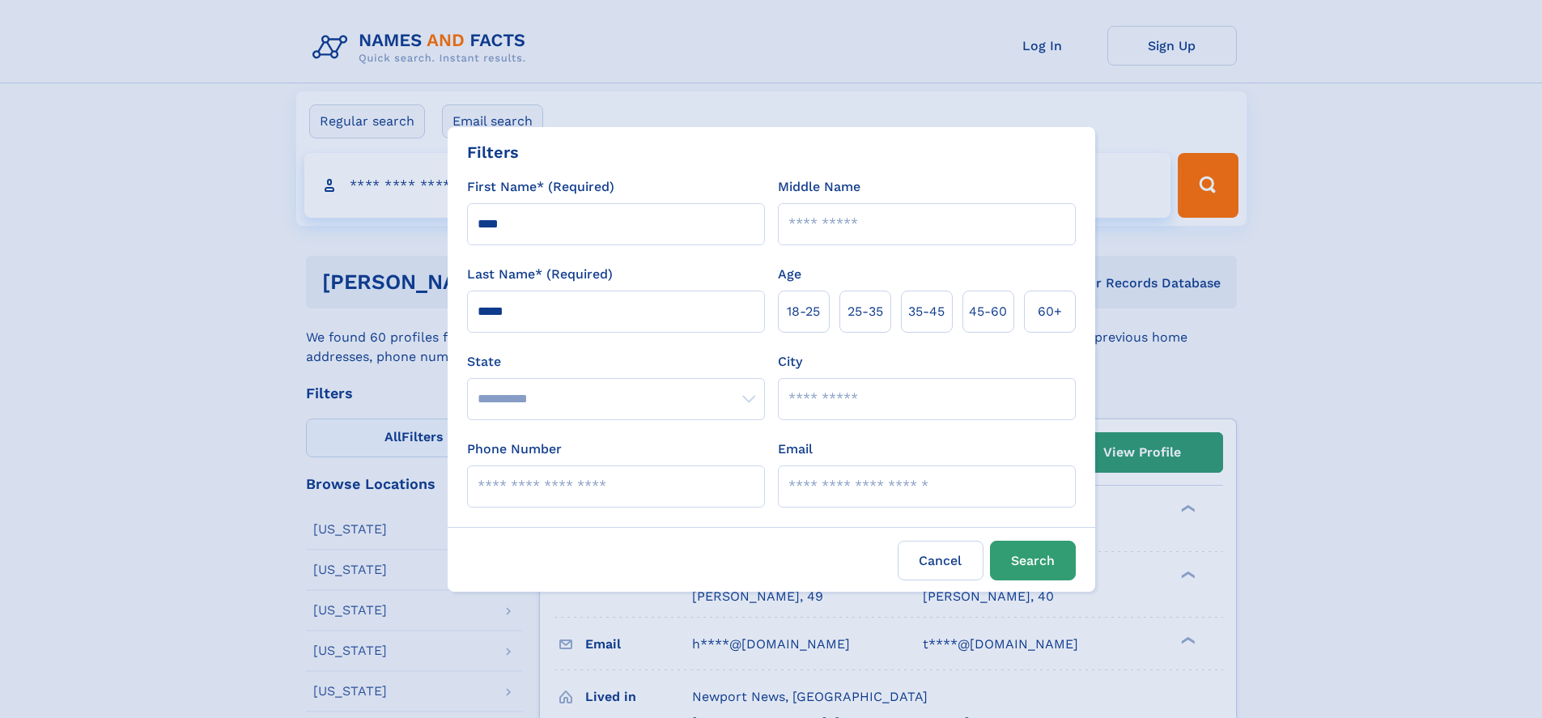  I want to click on button: Search, so click(1033, 560).